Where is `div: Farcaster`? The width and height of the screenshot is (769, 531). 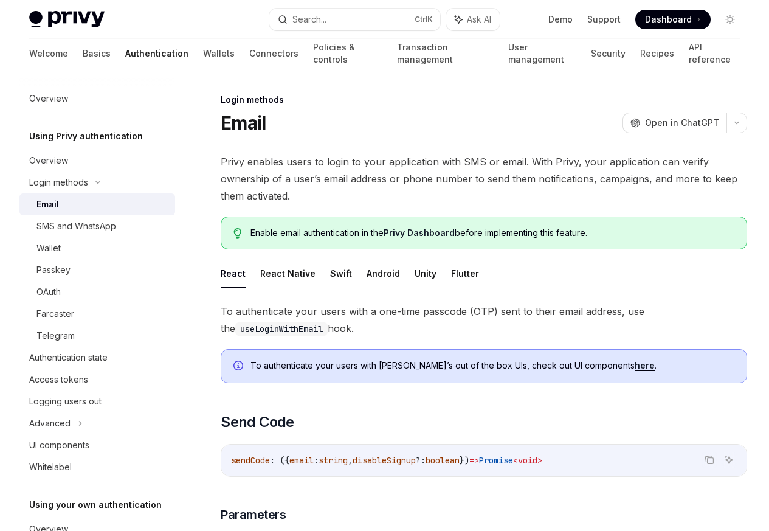 div: Farcaster is located at coordinates (55, 314).